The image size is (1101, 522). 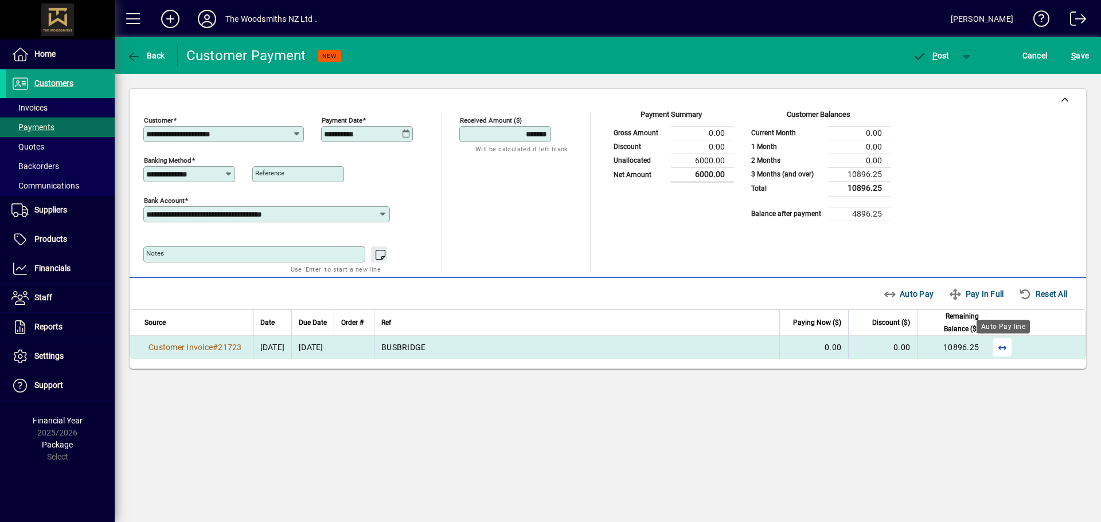 I want to click on td: Balance after payment, so click(x=786, y=214).